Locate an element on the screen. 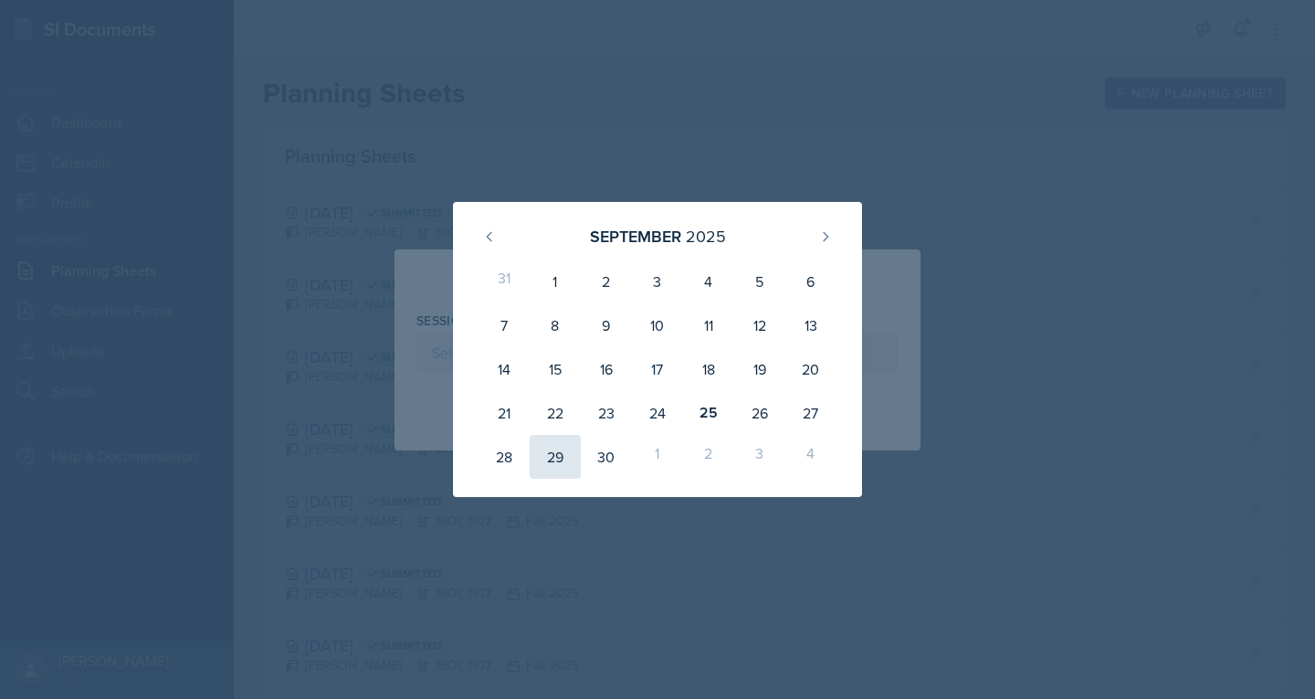  div: 9 is located at coordinates (606, 325).